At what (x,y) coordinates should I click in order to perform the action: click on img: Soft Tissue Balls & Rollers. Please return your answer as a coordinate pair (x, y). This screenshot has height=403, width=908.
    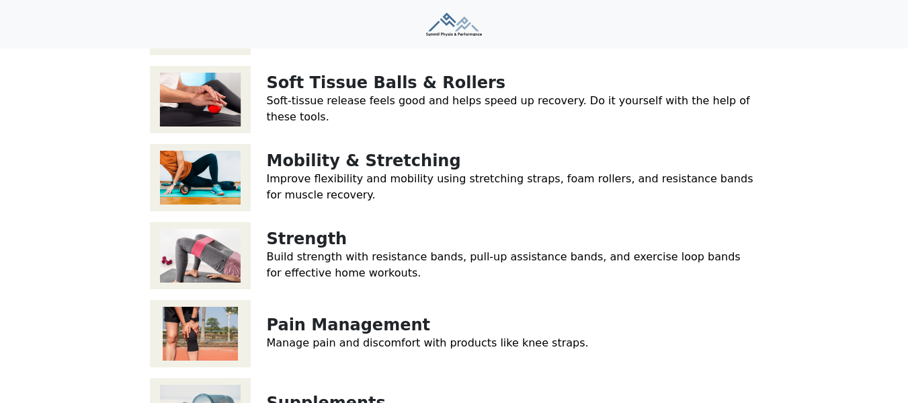
    Looking at the image, I should click on (200, 100).